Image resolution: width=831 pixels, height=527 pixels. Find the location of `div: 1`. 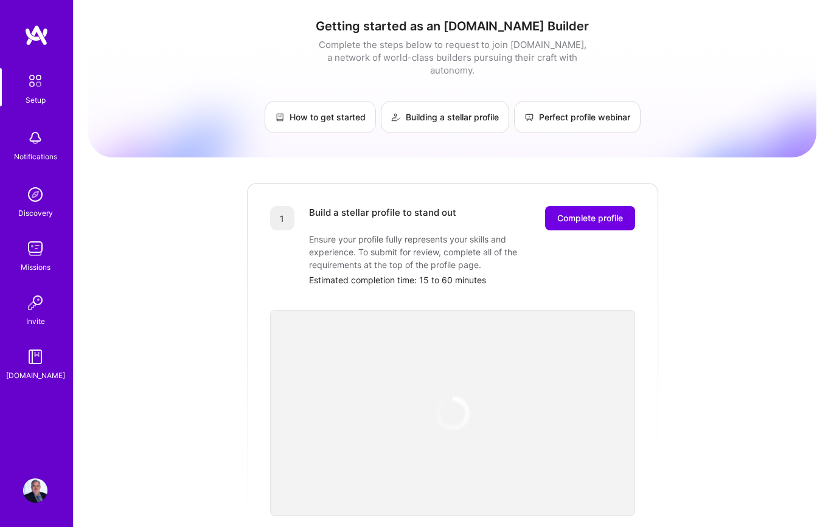

div: 1 is located at coordinates (282, 218).